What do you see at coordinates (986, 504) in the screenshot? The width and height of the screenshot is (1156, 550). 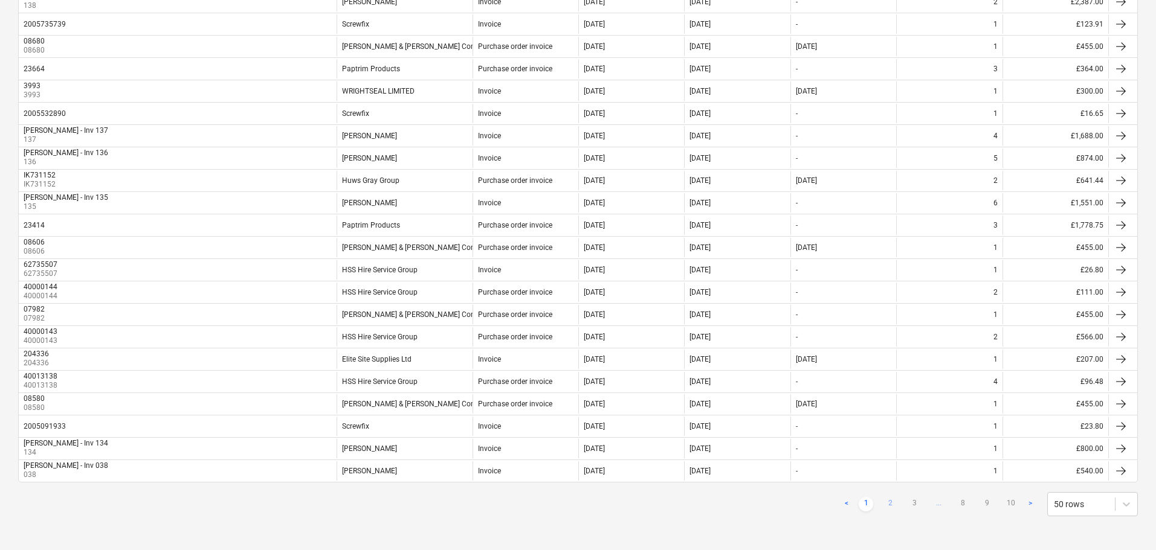 I see `a: Page 9` at bounding box center [986, 504].